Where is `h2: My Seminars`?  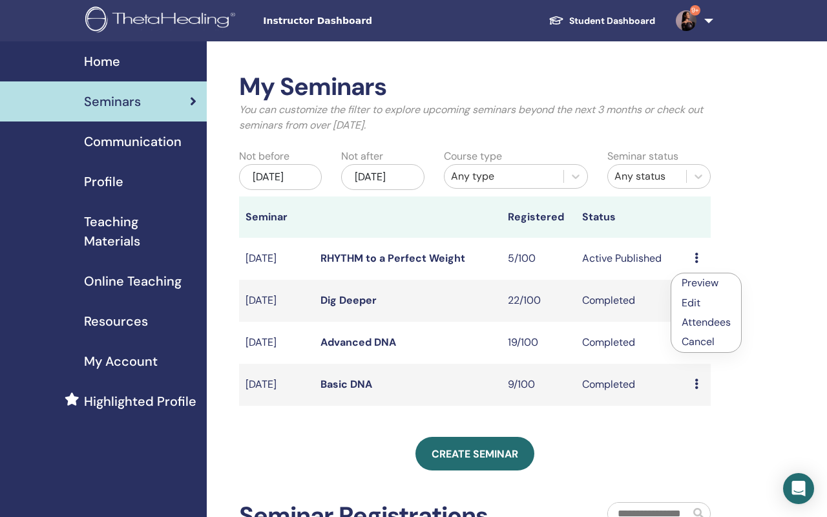 h2: My Seminars is located at coordinates (475, 87).